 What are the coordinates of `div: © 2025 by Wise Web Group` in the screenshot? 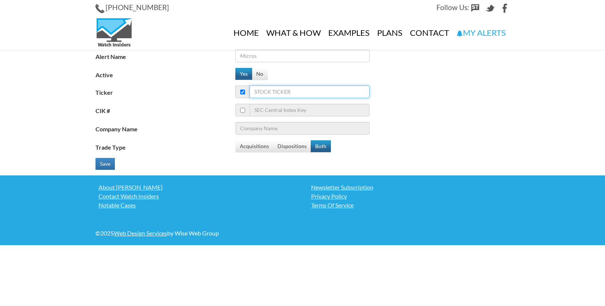 It's located at (196, 233).